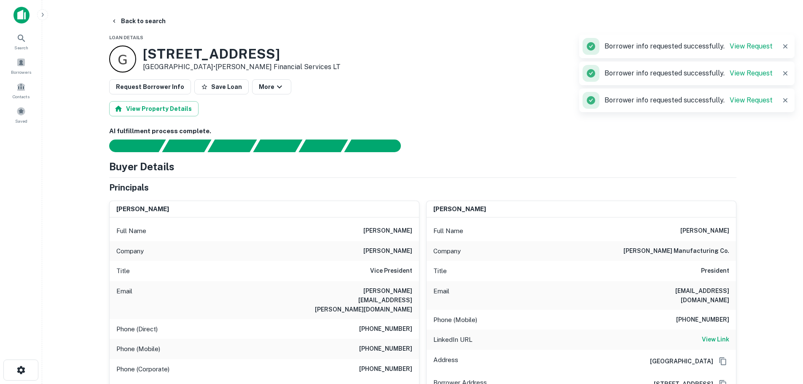 This screenshot has width=803, height=384. What do you see at coordinates (277, 146) in the screenshot?
I see `div: Principals found, AI now looking for contact information...` at bounding box center [277, 146].